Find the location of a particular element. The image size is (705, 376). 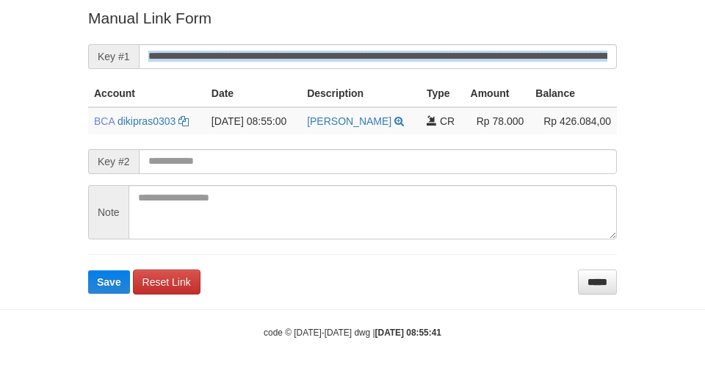

a: Copy dikipras0303 to clipboard is located at coordinates (184, 121).